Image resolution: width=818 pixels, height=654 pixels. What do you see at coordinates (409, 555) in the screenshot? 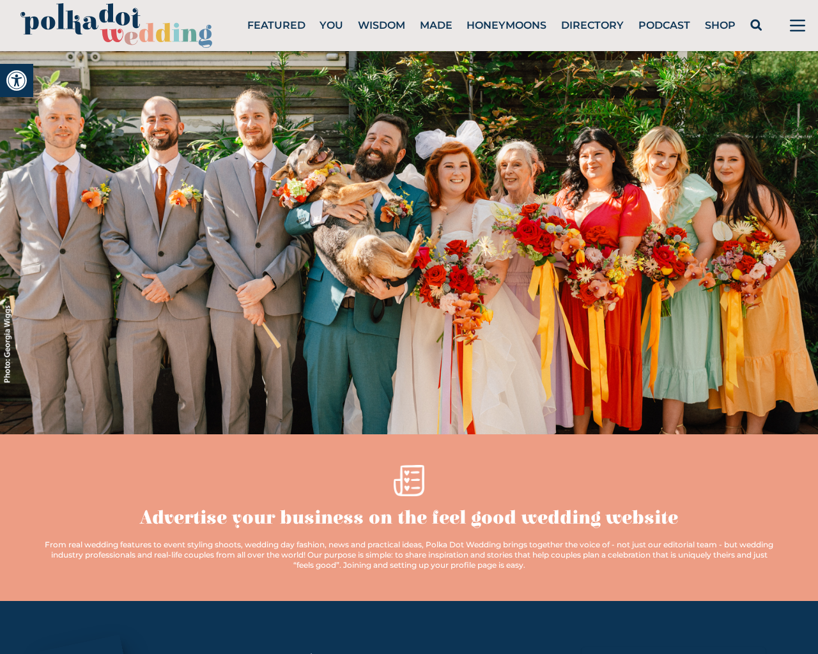
I see `div: From real wedding features to event styling shoots, wedding day fashion, news and practical ideas...` at bounding box center [409, 555].